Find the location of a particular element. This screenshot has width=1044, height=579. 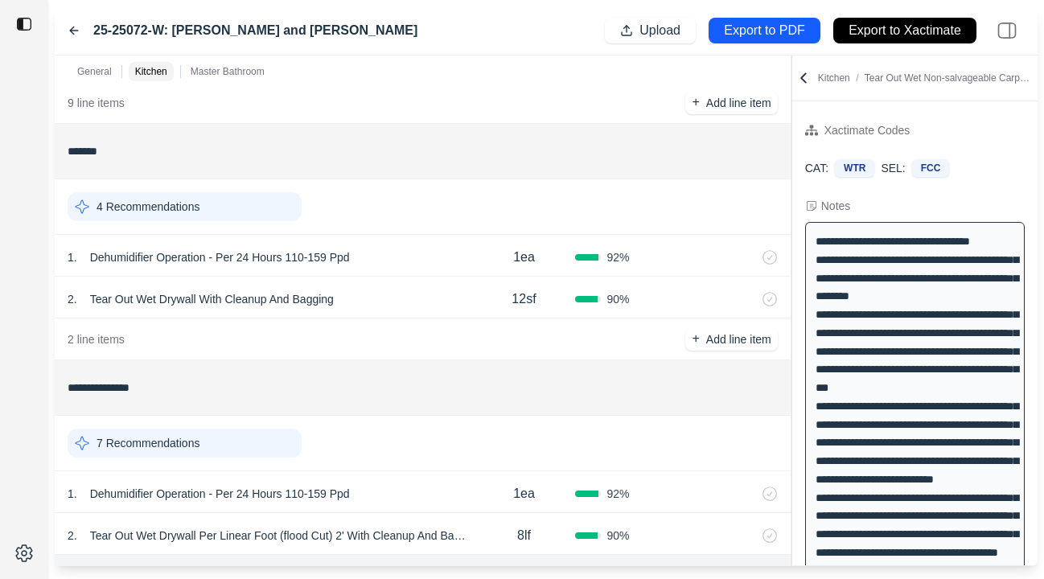

button: Export to PDF is located at coordinates (764, 31).